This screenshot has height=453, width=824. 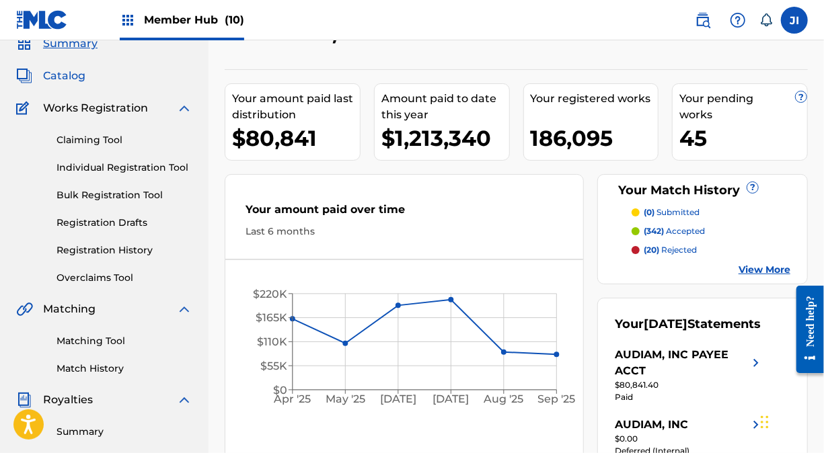 What do you see at coordinates (69, 309) in the screenshot?
I see `span: Matching` at bounding box center [69, 309].